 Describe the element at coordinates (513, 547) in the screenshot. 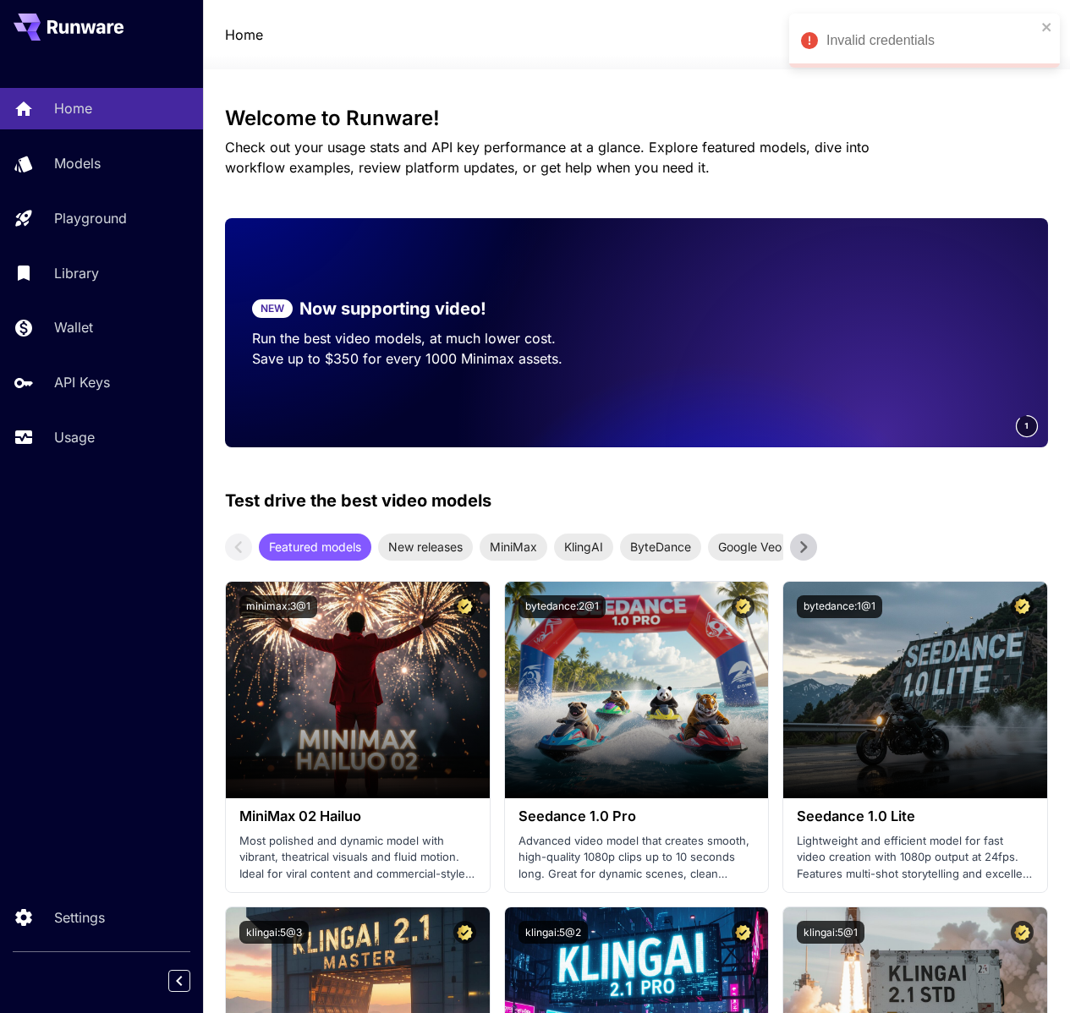

I see `div: MiniMax` at that location.